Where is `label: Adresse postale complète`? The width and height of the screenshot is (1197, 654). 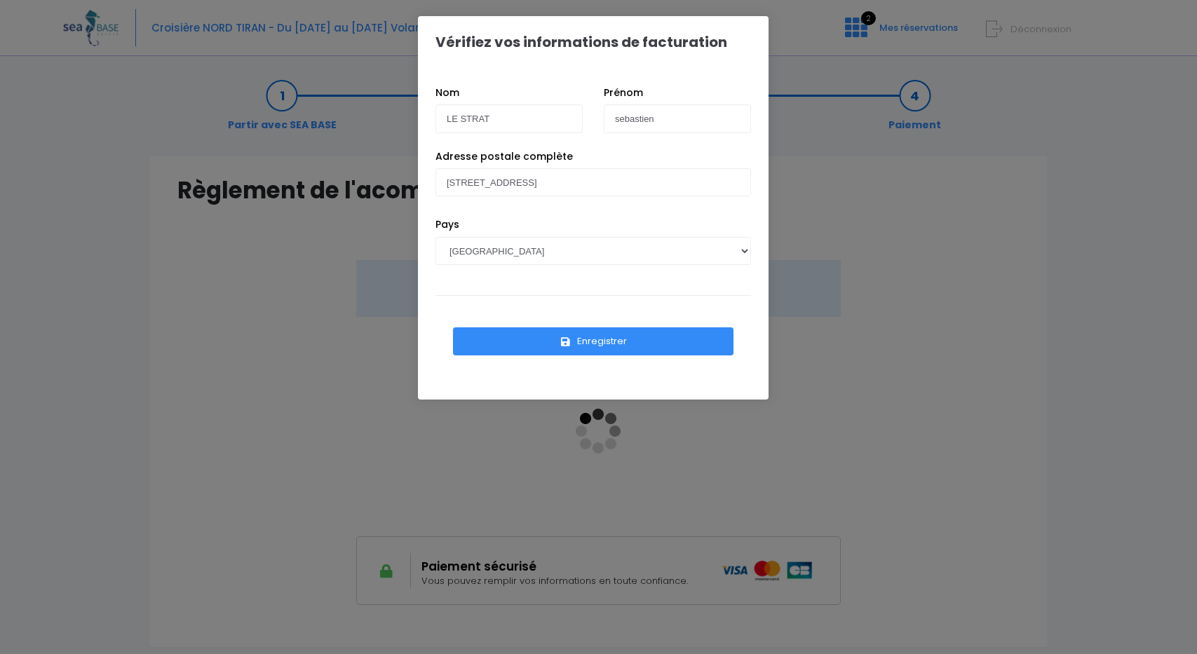
label: Adresse postale complète is located at coordinates (504, 156).